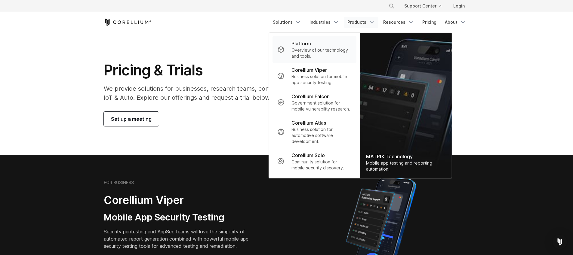  Describe the element at coordinates (127, 22) in the screenshot. I see `a: Corellium Home` at that location.